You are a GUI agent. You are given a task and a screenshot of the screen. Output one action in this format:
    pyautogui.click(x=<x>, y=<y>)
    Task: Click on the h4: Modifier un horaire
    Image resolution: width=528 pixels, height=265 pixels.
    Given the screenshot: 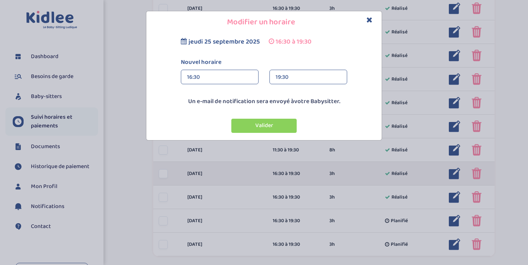 What is the action you would take?
    pyautogui.click(x=264, y=22)
    